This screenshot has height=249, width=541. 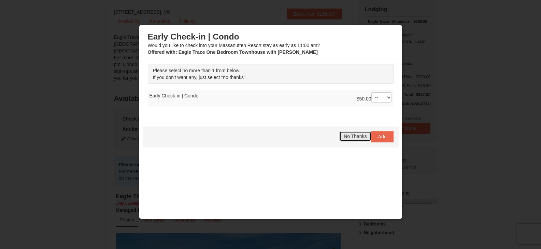 I want to click on div: Would you like to check into your Massanutten Resort stay as early as 11:00 am?, so click(x=270, y=44).